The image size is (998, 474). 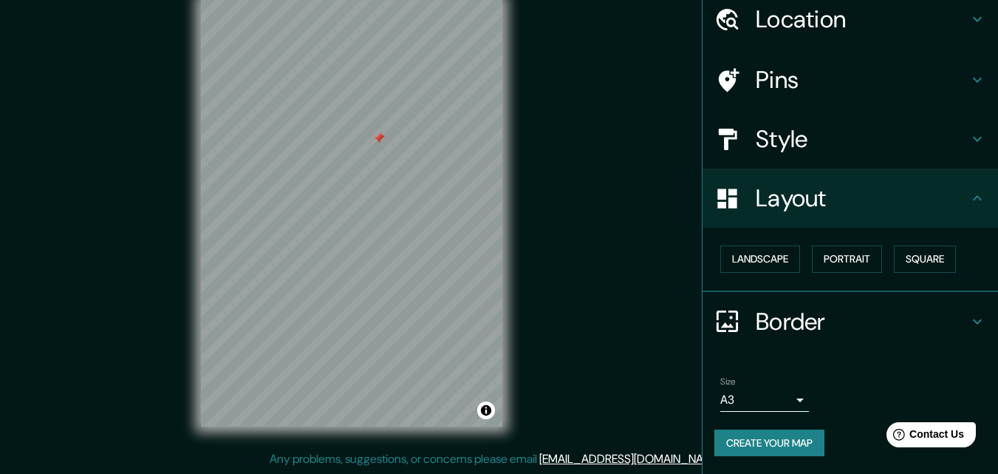 What do you see at coordinates (862, 80) in the screenshot?
I see `h4: Pins` at bounding box center [862, 80].